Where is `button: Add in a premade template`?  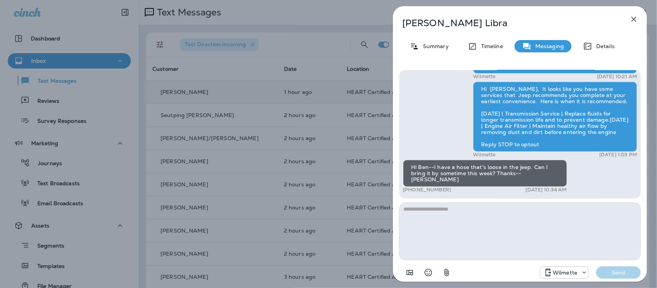
button: Add in a premade template is located at coordinates (410, 273).